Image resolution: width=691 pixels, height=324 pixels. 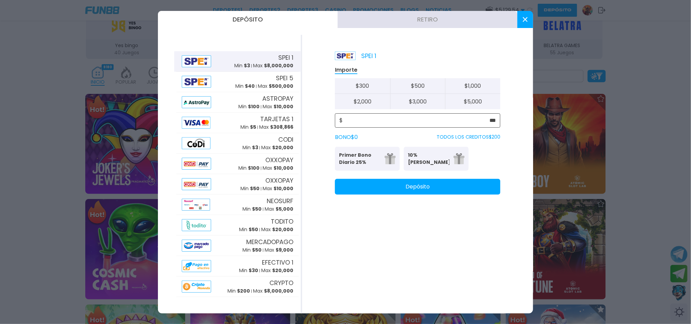 What do you see at coordinates (237, 266) in the screenshot?
I see `button: AlipayEFECTIVO 1Min $30Max $20,000` at bounding box center [237, 266].